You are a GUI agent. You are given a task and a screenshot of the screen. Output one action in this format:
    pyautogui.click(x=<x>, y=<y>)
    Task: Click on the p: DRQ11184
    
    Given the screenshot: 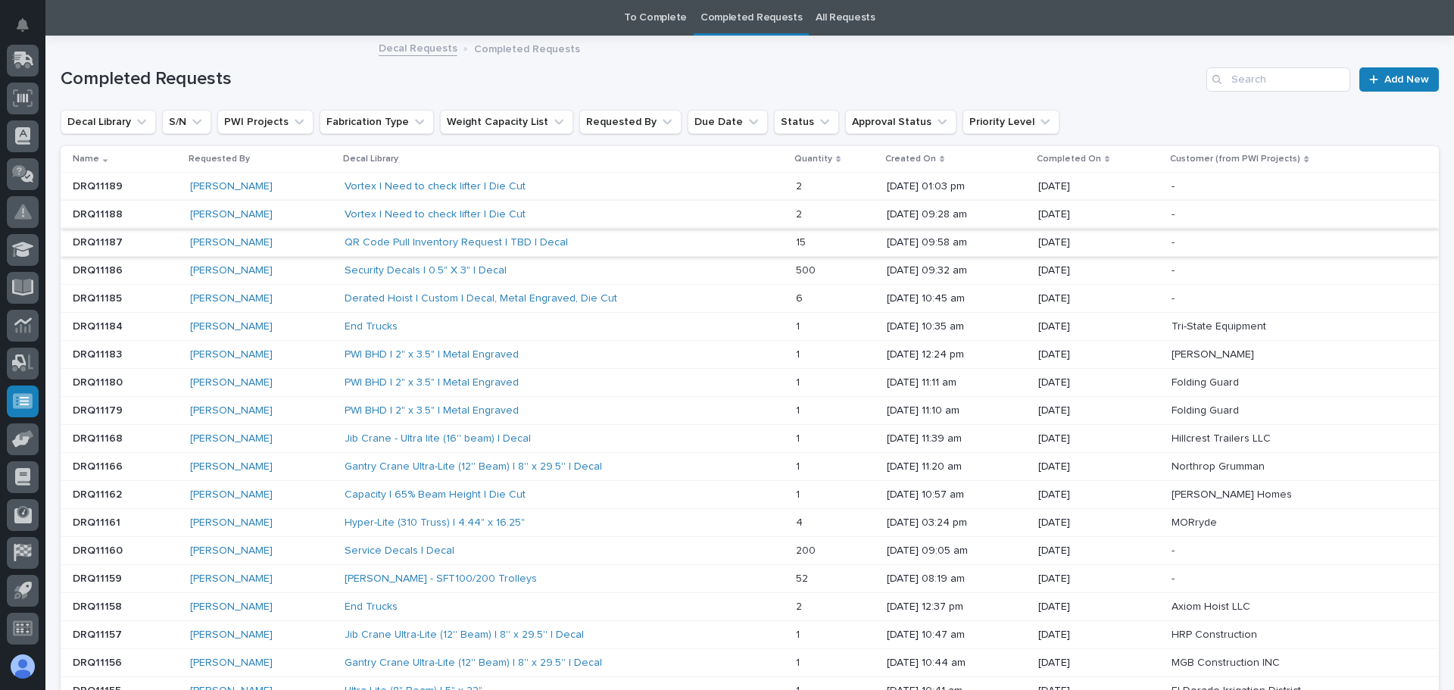 What is the action you would take?
    pyautogui.click(x=99, y=325)
    